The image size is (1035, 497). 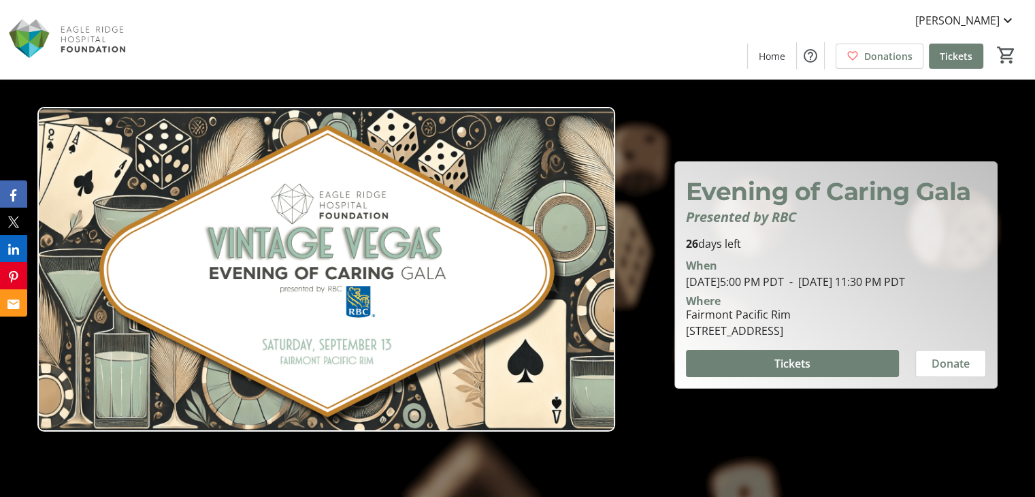 I want to click on a: Tickets, so click(x=956, y=56).